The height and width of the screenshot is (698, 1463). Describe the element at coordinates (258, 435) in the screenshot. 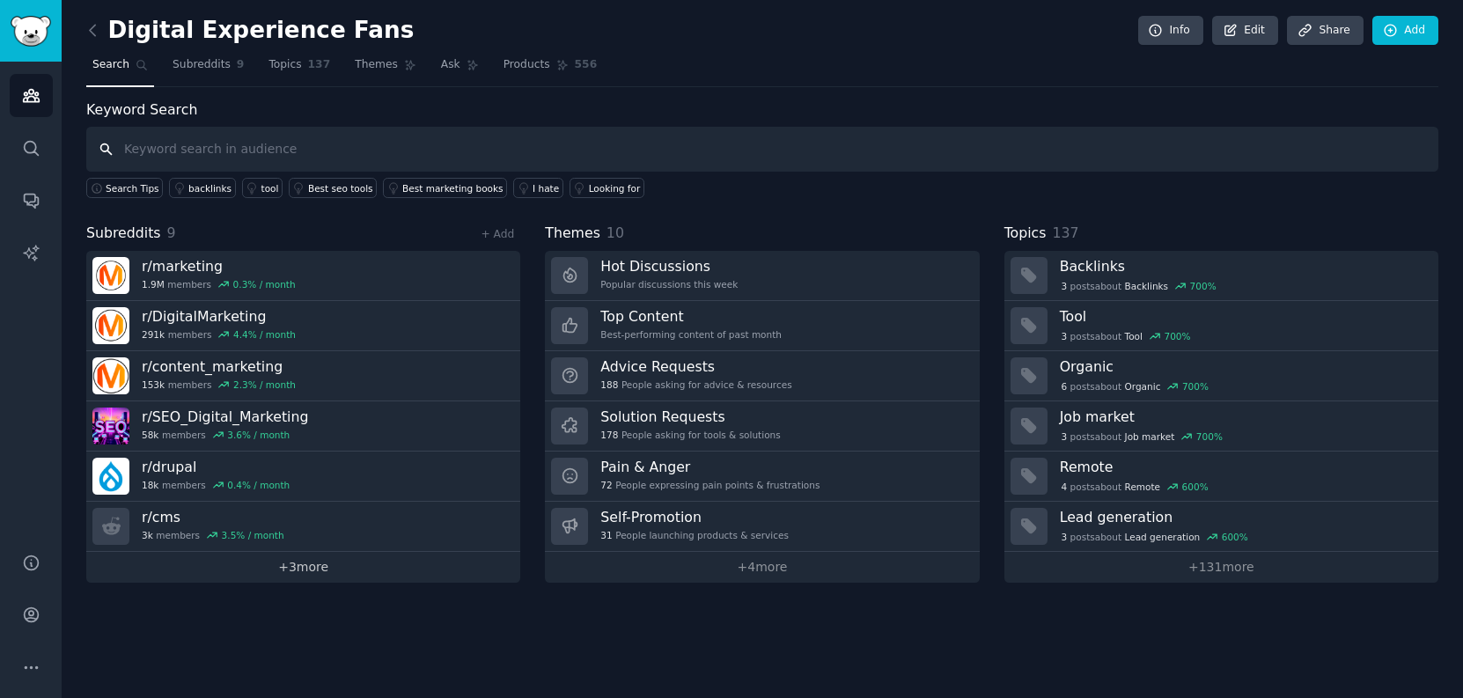

I see `div: 3.6 % / month` at that location.